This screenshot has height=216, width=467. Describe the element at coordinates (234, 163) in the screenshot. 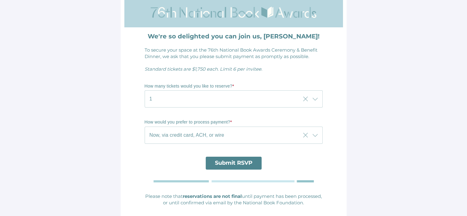

I see `span: Submit RSVP` at that location.